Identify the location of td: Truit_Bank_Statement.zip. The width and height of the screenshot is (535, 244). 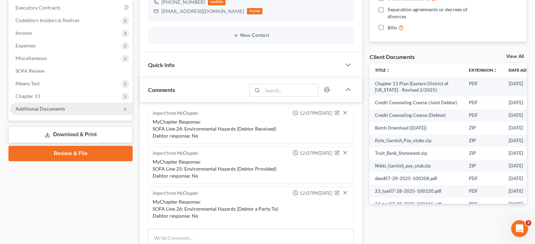
(416, 154).